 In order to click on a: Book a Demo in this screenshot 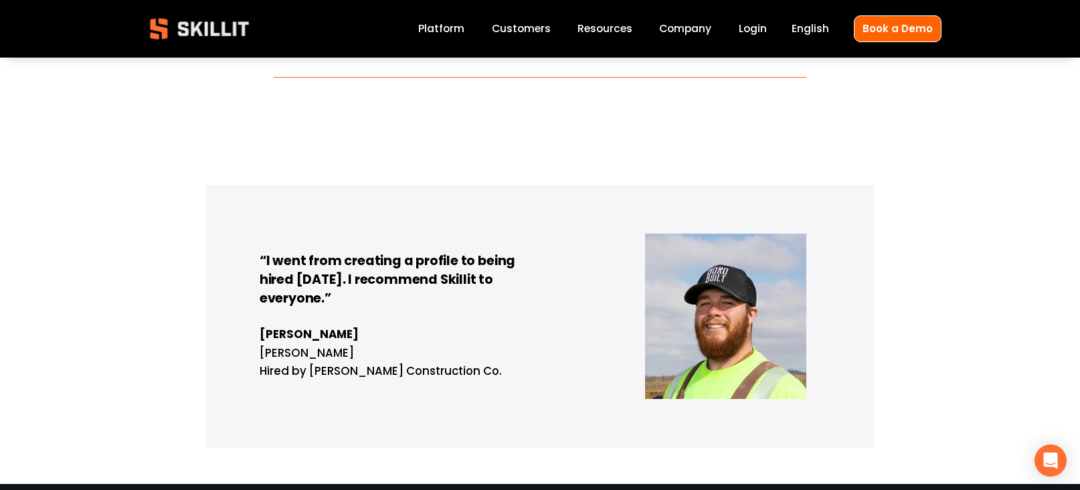, I will do `click(897, 28)`.